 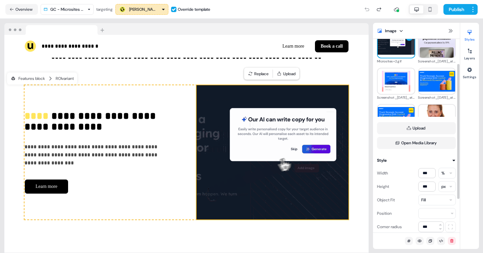 I want to click on div: Override template, so click(x=194, y=9).